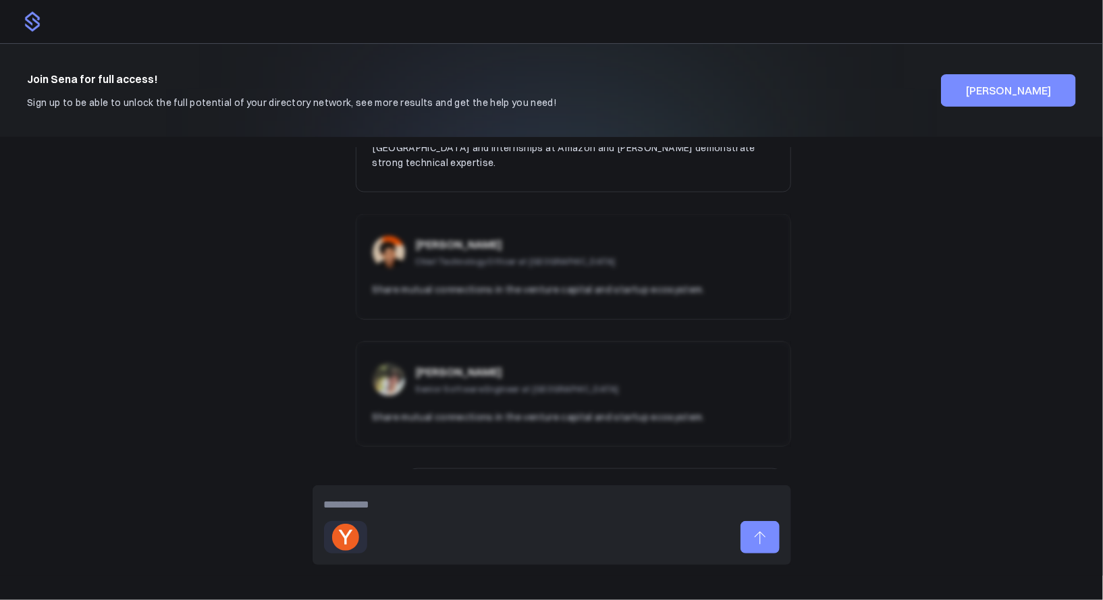 The height and width of the screenshot is (600, 1103). What do you see at coordinates (32, 22) in the screenshot?
I see `img: logo.png` at bounding box center [32, 22].